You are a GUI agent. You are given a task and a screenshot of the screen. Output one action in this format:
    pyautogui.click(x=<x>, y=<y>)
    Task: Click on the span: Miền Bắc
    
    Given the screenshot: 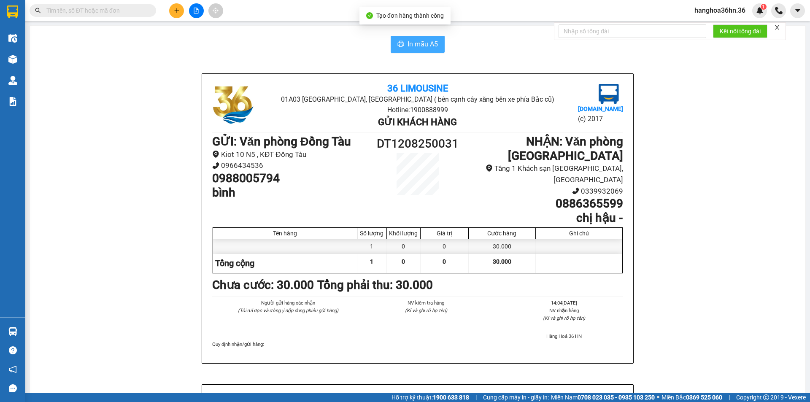 What is the action you would take?
    pyautogui.click(x=692, y=397)
    